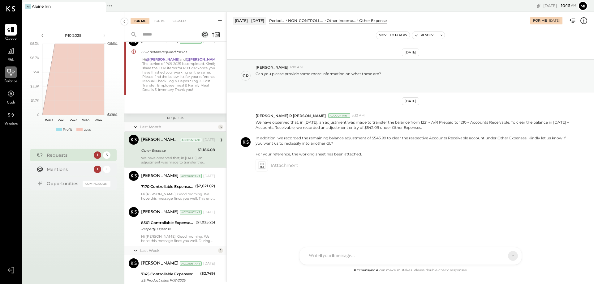 This screenshot has width=594, height=284. What do you see at coordinates (28, 6) in the screenshot?
I see `div: AI` at bounding box center [28, 6].